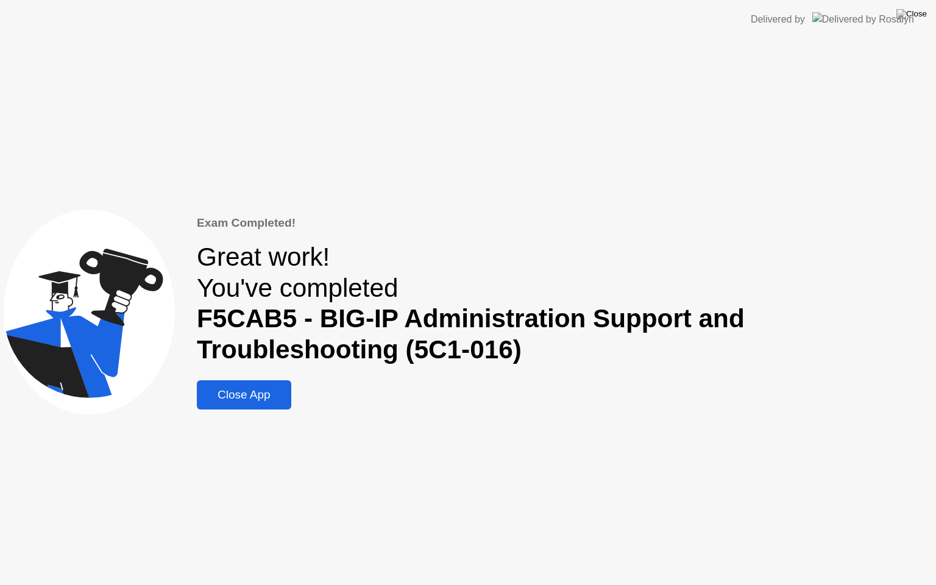  Describe the element at coordinates (564, 223) in the screenshot. I see `div: Exam Completed!` at that location.